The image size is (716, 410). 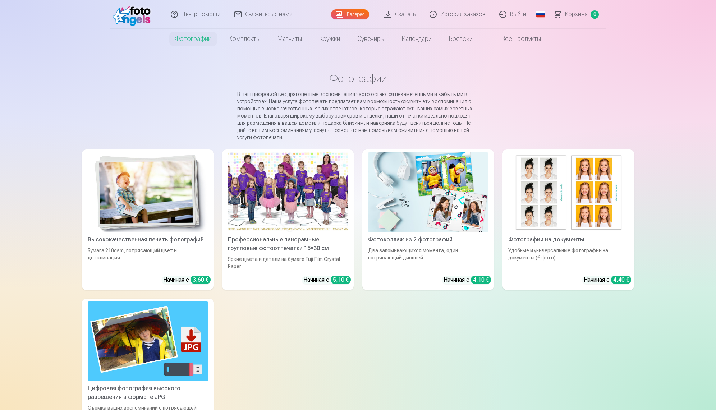 I want to click on img: Цифровая фотография высокого разрешения в формате JPG, so click(x=148, y=341).